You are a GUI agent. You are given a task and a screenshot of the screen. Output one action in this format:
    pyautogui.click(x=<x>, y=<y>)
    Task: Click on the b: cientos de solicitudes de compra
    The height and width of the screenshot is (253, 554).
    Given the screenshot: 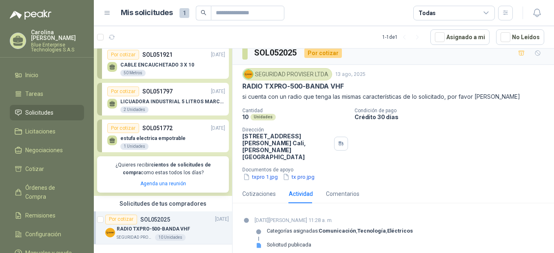 What is the action you would take?
    pyautogui.click(x=167, y=169)
    